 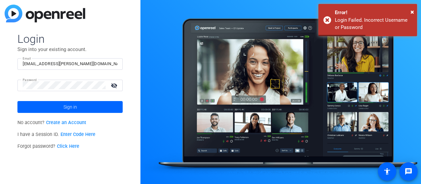 What do you see at coordinates (68, 146) in the screenshot?
I see `a: Click Here` at bounding box center [68, 146].